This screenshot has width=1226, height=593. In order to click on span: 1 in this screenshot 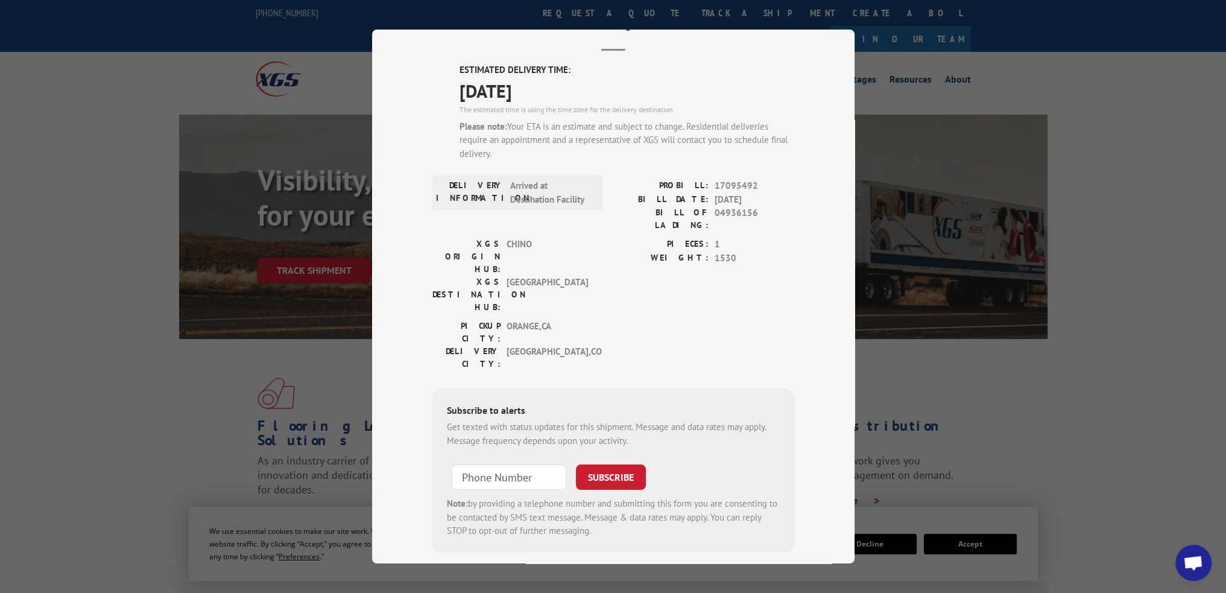, I will do `click(754, 244)`.